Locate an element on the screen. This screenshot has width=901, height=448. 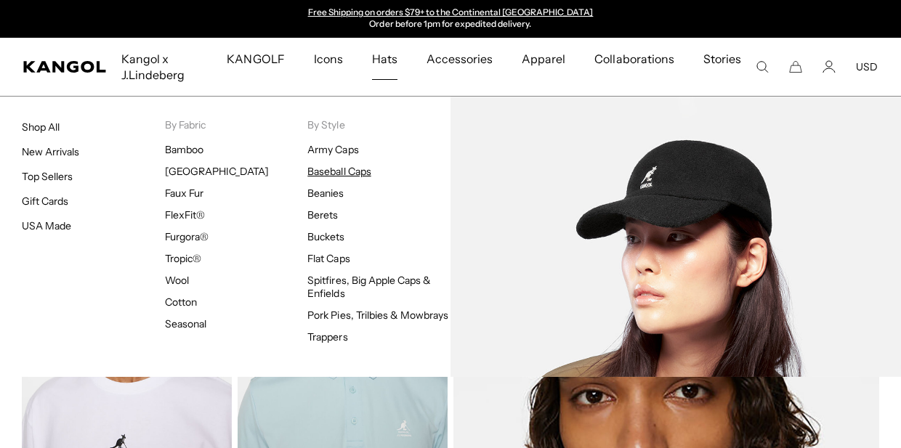
a: USA Made is located at coordinates (47, 226).